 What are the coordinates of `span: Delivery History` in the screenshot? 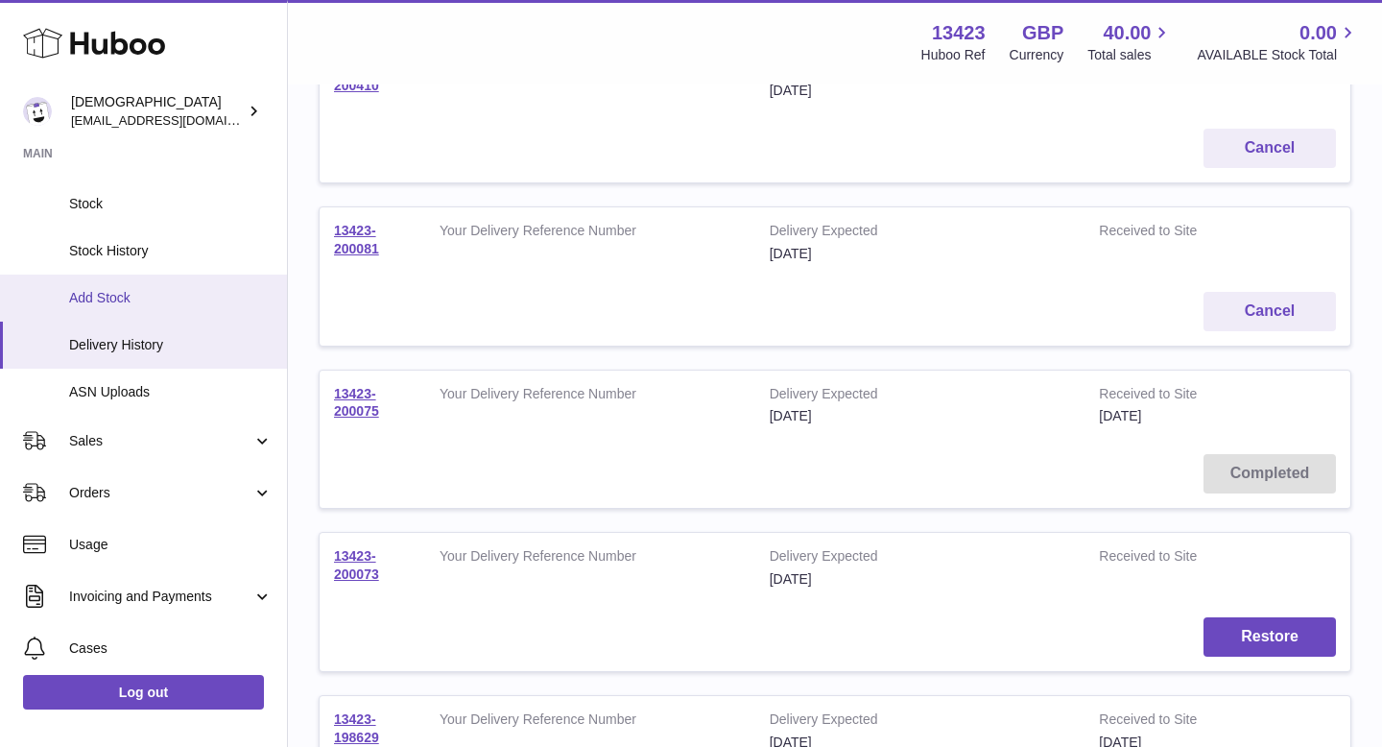 It's located at (171, 345).